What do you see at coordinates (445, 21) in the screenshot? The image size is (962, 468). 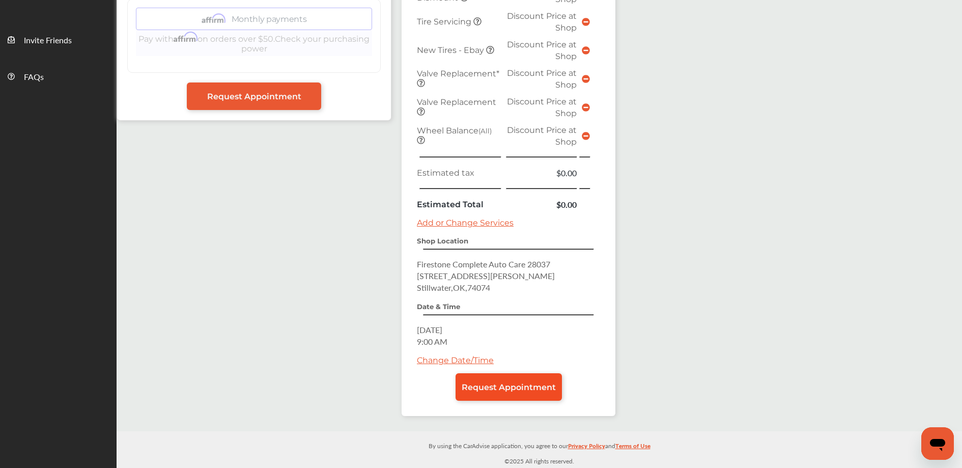 I see `span: Tire Servicing` at bounding box center [445, 21].